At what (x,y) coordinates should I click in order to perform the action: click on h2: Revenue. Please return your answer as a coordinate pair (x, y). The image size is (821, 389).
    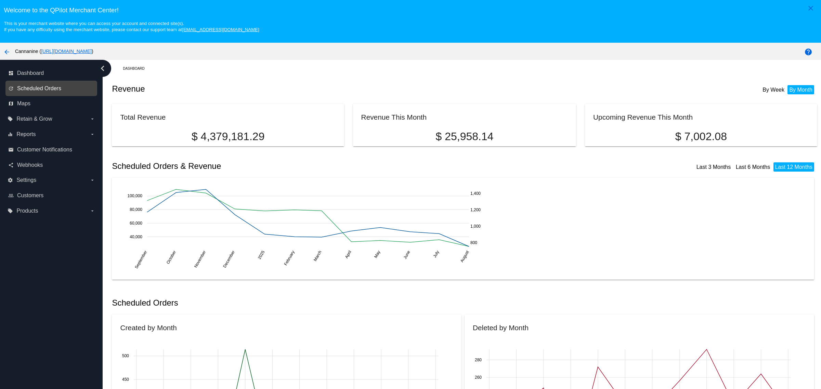
    Looking at the image, I should click on (288, 89).